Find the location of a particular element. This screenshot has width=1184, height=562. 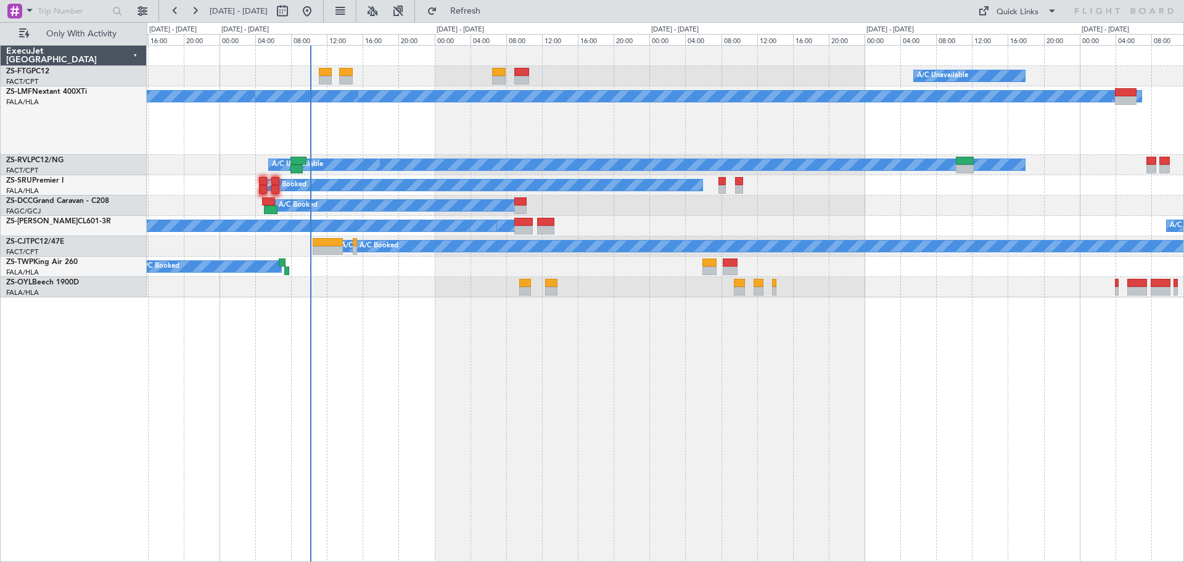

span: Refresh is located at coordinates (466, 11).